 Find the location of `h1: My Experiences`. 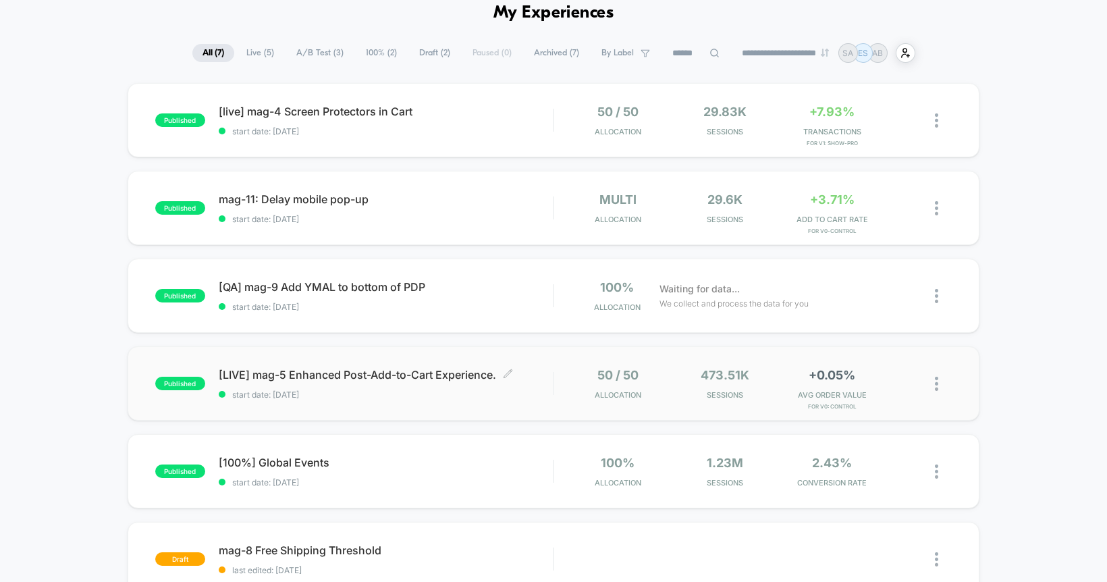

h1: My Experiences is located at coordinates (553, 13).